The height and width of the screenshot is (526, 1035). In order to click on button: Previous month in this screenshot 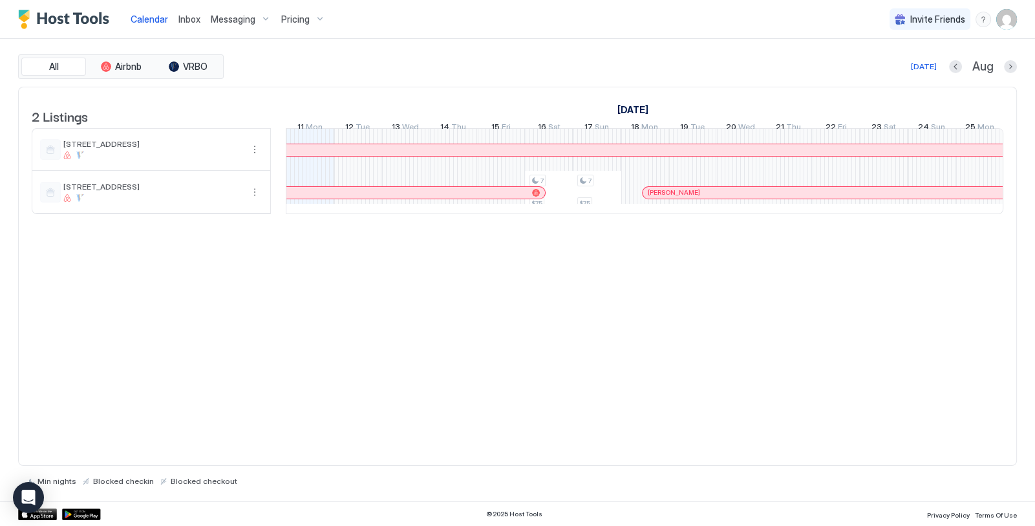, I will do `click(956, 67)`.